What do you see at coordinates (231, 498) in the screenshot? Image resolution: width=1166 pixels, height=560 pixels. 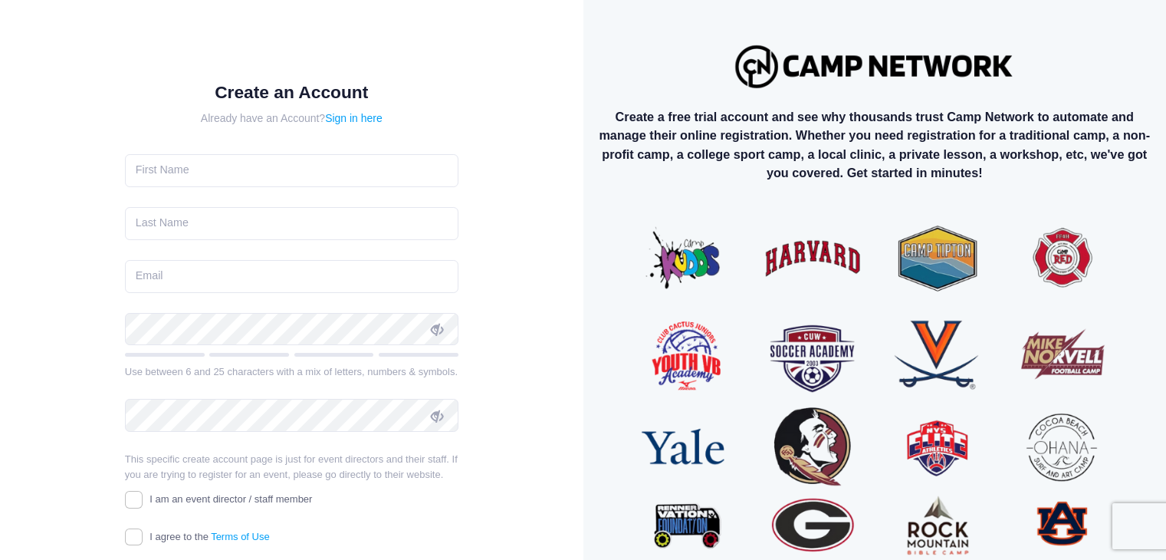 I see `span: I am an event director / staff member` at bounding box center [231, 498].